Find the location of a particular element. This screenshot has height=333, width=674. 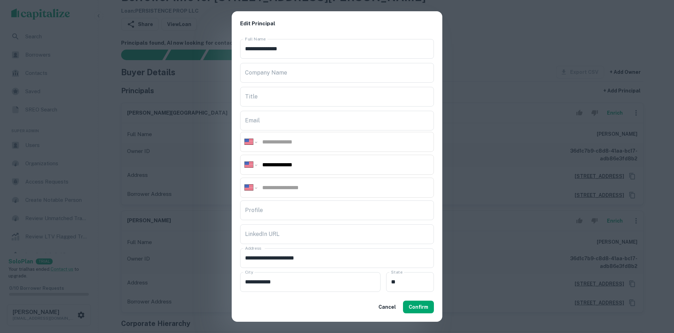

button: Cancel is located at coordinates (387, 307).